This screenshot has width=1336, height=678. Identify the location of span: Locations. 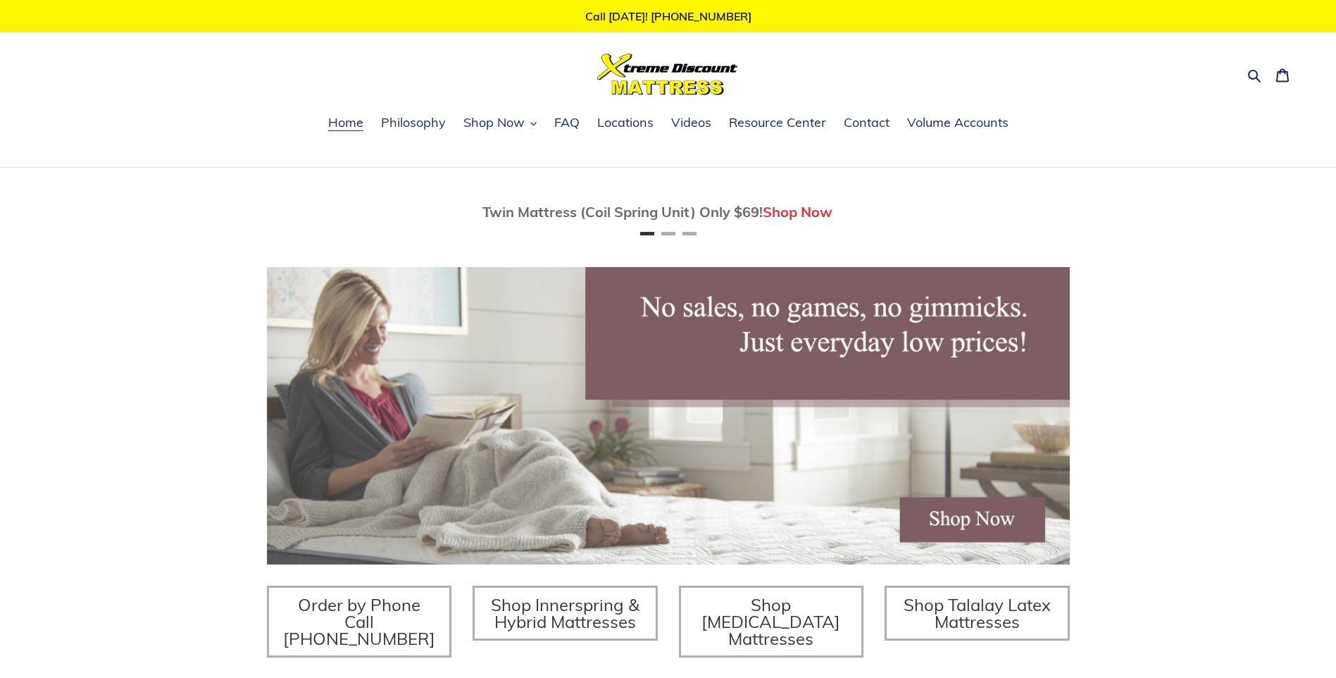
(625, 123).